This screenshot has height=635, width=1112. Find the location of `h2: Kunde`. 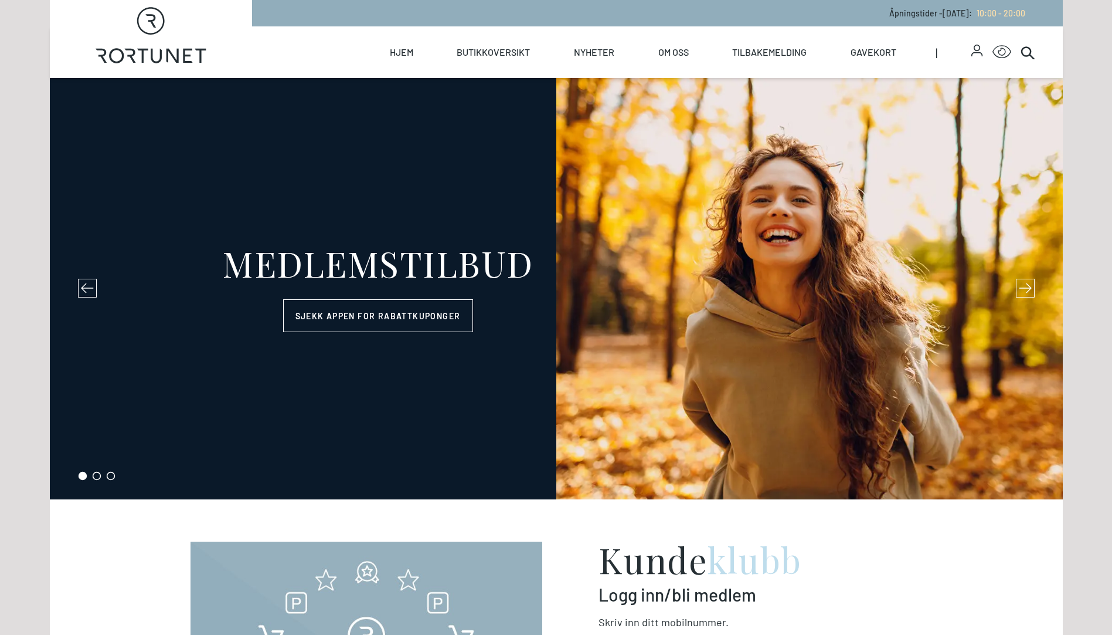

h2: Kunde is located at coordinates (761, 559).